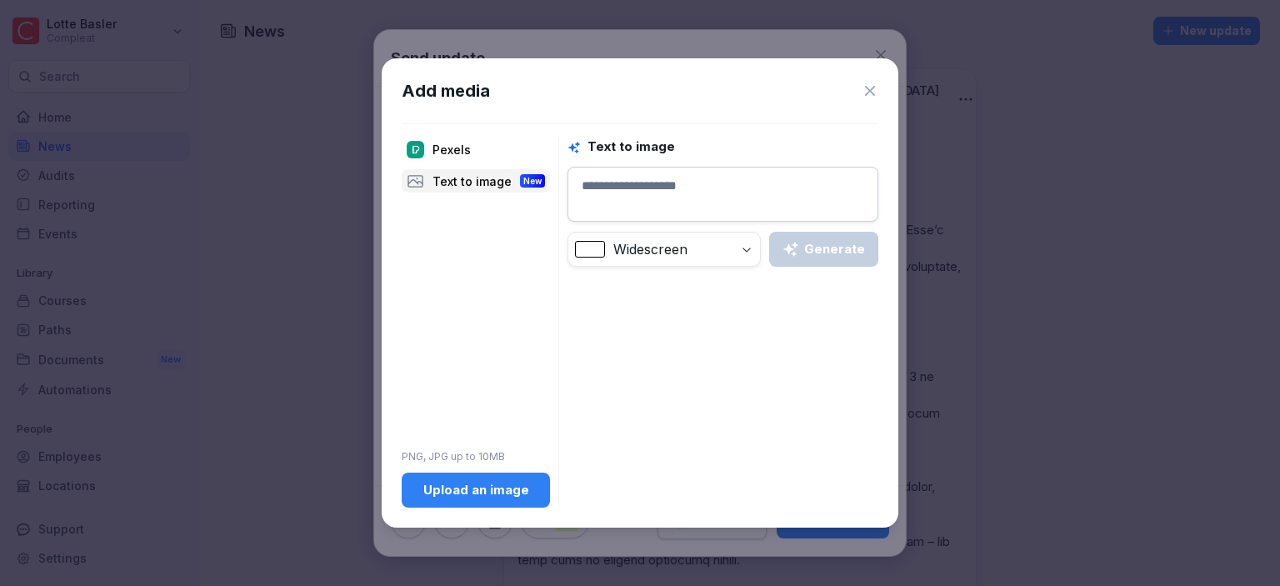 The image size is (1280, 586). What do you see at coordinates (415, 149) in the screenshot?
I see `img: pexels.png` at bounding box center [415, 149].